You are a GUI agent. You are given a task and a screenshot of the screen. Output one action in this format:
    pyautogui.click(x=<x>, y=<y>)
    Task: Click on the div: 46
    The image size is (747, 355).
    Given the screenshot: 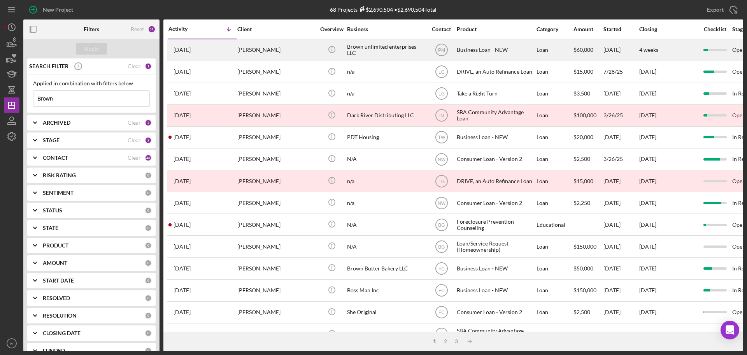 What is the action you would take?
    pyautogui.click(x=148, y=158)
    